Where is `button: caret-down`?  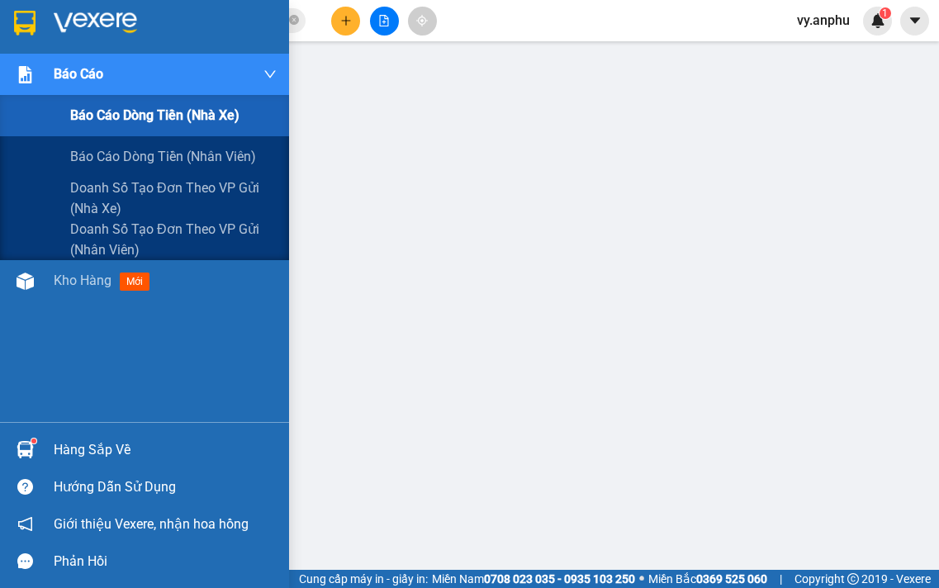 button: caret-down is located at coordinates (914, 21).